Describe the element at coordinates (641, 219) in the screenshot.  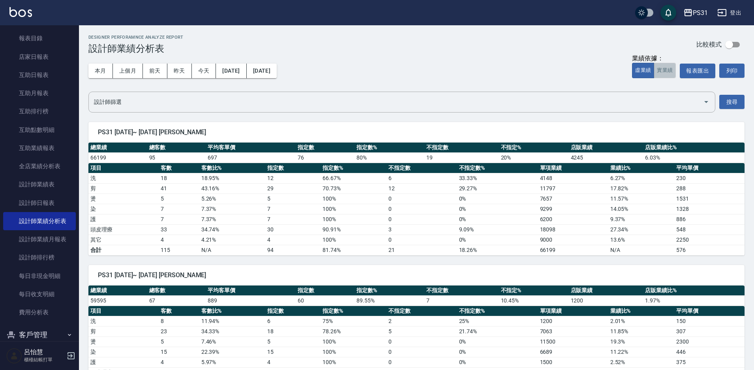
I see `td: 9.37 %` at that location.